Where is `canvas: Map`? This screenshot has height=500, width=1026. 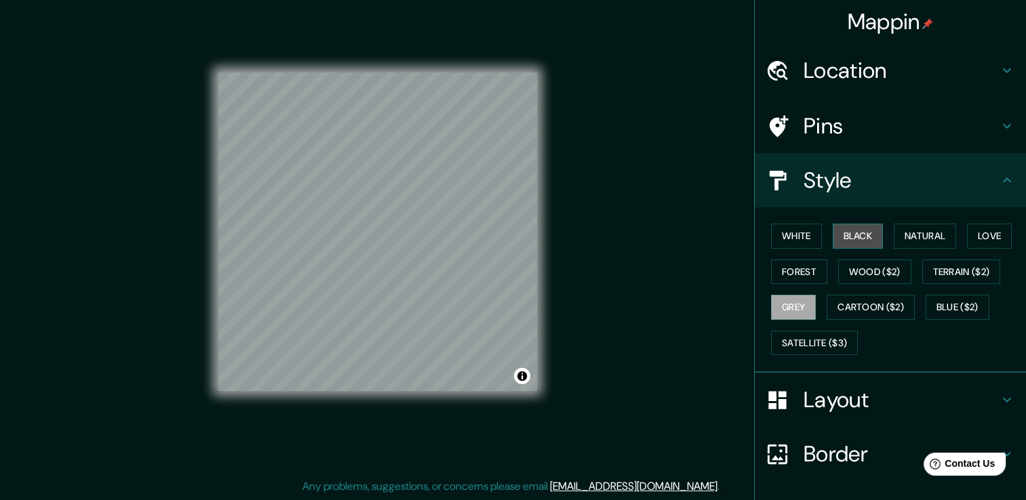
canvas: Map is located at coordinates (378, 232).